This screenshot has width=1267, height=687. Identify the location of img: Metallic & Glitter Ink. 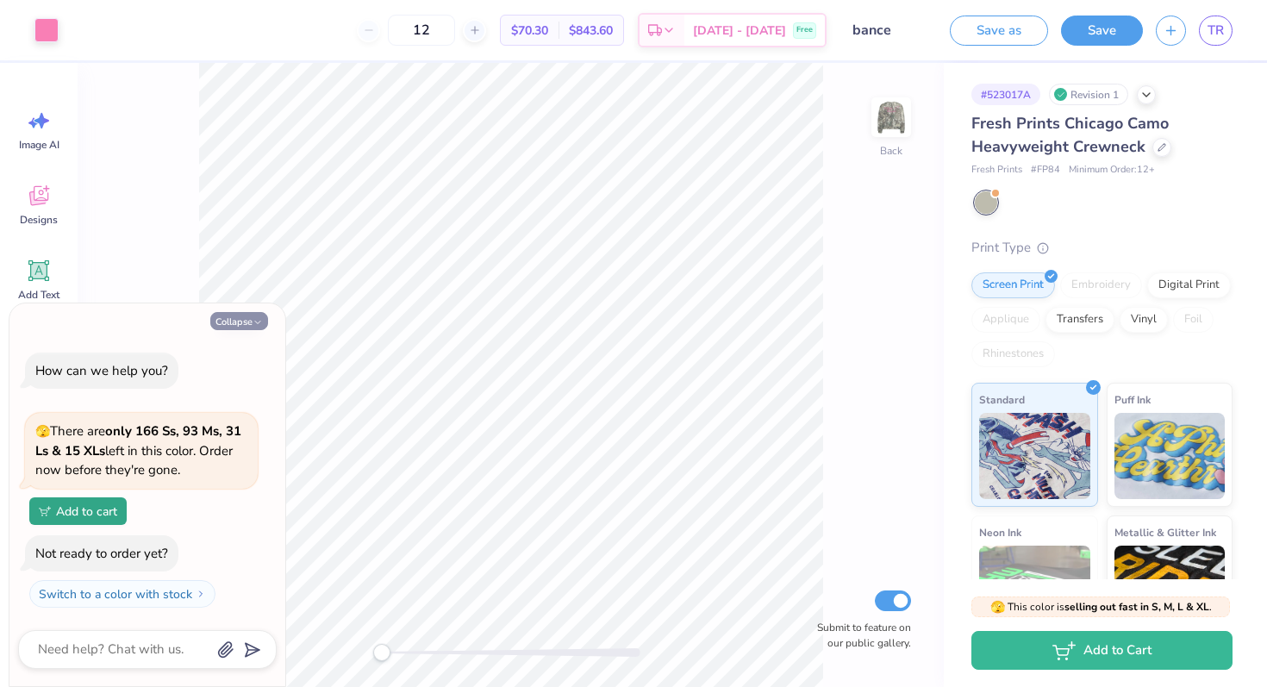
(1169, 589).